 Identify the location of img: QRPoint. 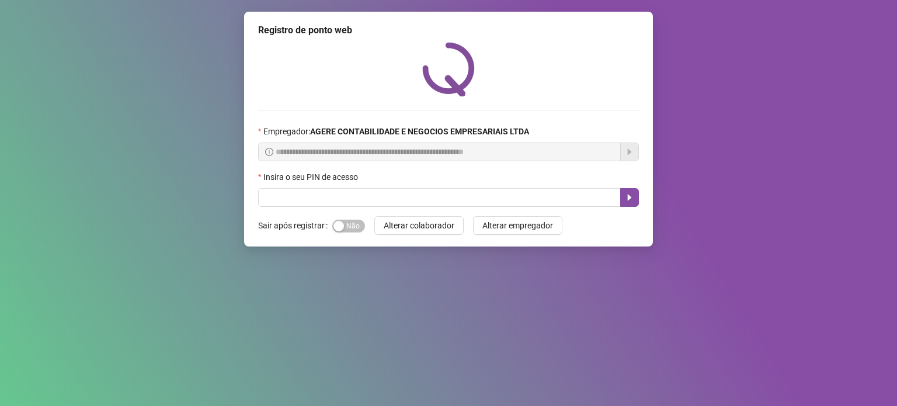
(448, 69).